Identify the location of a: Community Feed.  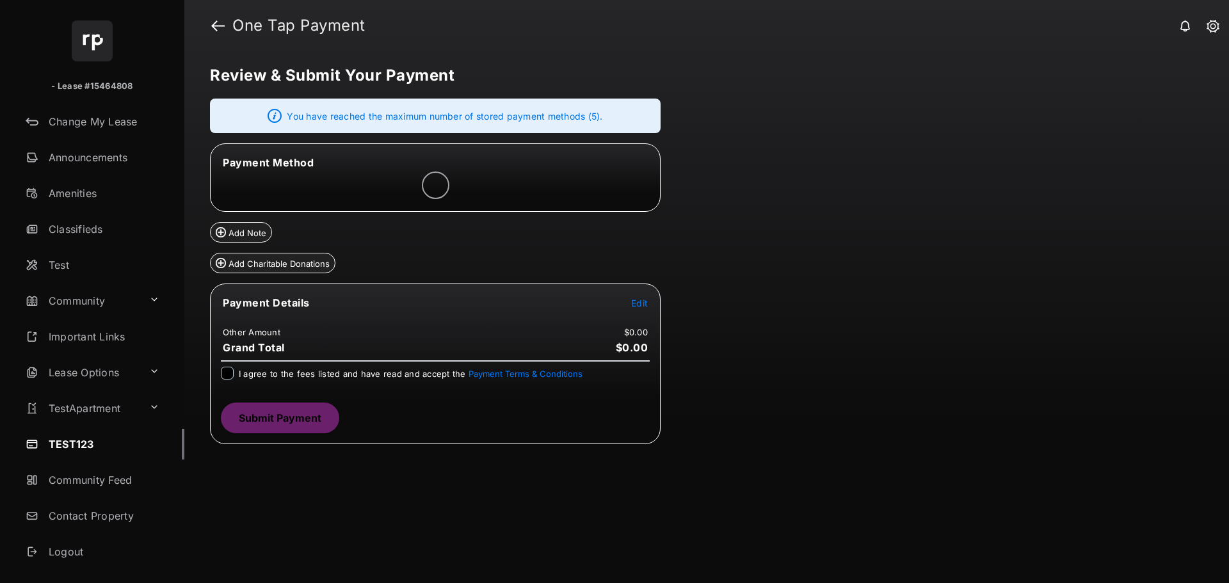
(102, 480).